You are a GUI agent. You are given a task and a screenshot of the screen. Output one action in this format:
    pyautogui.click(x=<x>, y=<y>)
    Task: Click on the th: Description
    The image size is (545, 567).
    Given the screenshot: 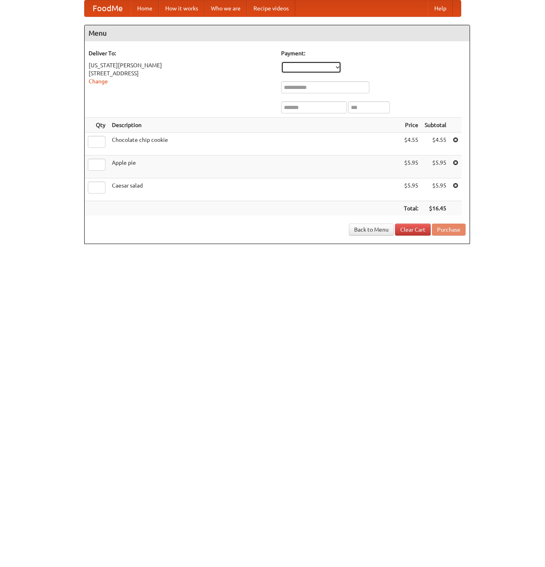 What is the action you would take?
    pyautogui.click(x=254, y=125)
    